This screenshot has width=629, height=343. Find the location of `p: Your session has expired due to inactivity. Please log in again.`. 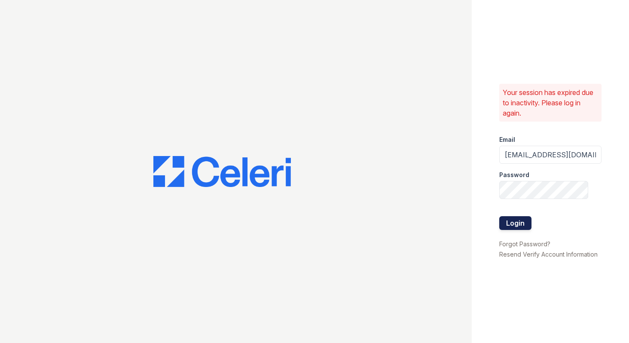

p: Your session has expired due to inactivity. Please log in again. is located at coordinates (550, 103).